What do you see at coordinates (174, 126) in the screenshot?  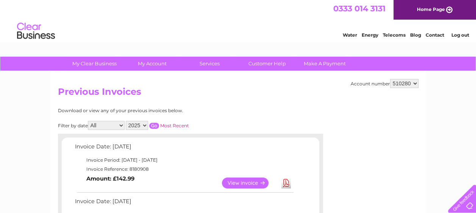 I see `a: Most Recent` at bounding box center [174, 126].